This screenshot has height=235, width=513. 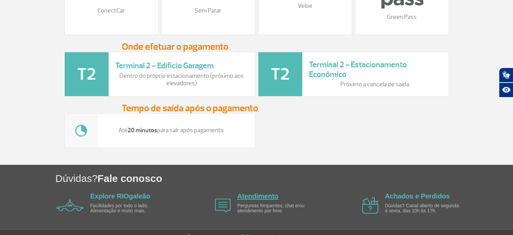 I want to click on p: Próximo a cancela de saída., so click(x=376, y=84).